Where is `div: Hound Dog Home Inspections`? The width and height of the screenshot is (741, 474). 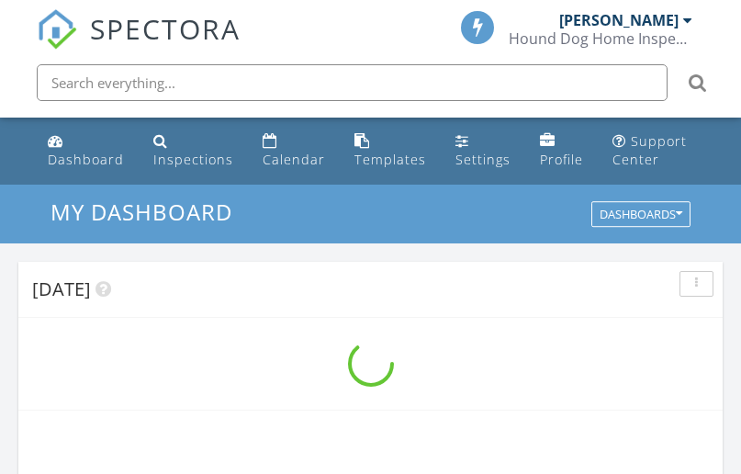
div: Hound Dog Home Inspections is located at coordinates (601, 39).